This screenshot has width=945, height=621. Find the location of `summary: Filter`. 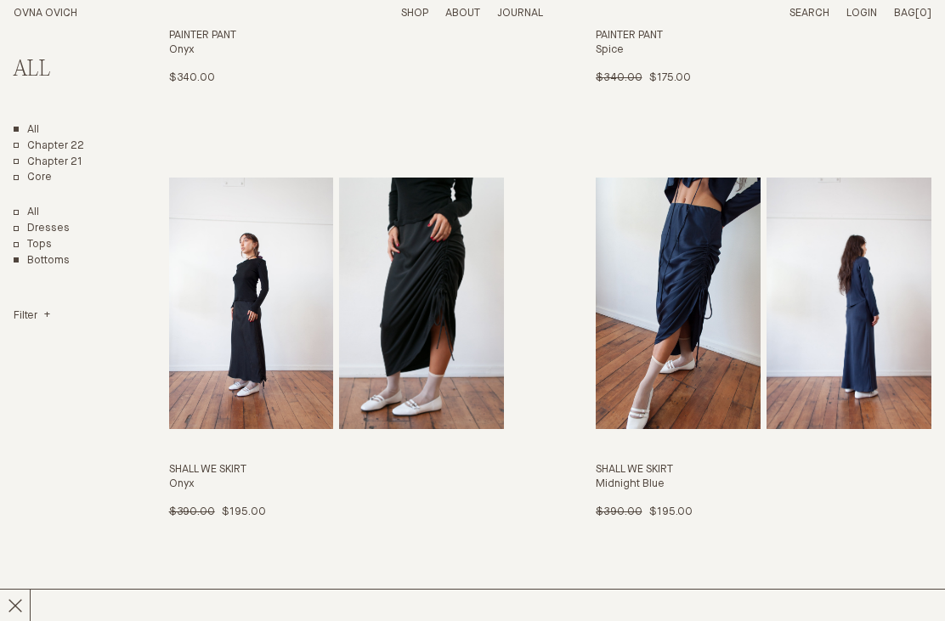

summary: Filter is located at coordinates (31, 316).